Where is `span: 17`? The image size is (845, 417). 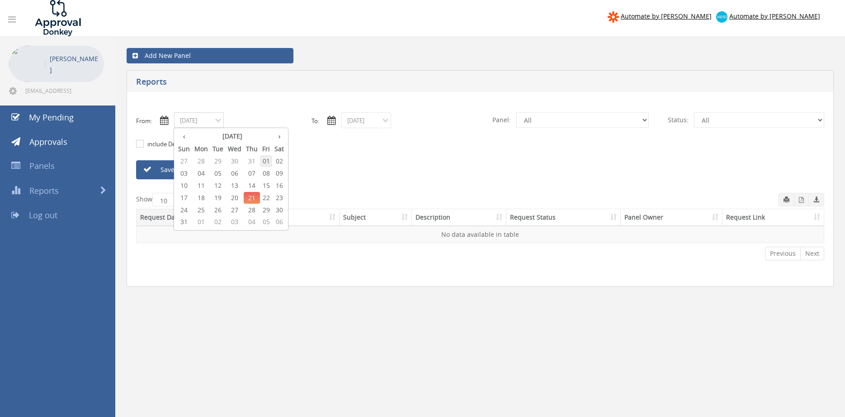 span: 17 is located at coordinates (184, 198).